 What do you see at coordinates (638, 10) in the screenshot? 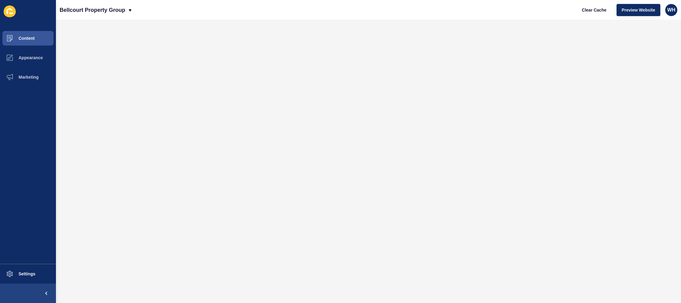
I see `span: Preview Website` at bounding box center [638, 10].